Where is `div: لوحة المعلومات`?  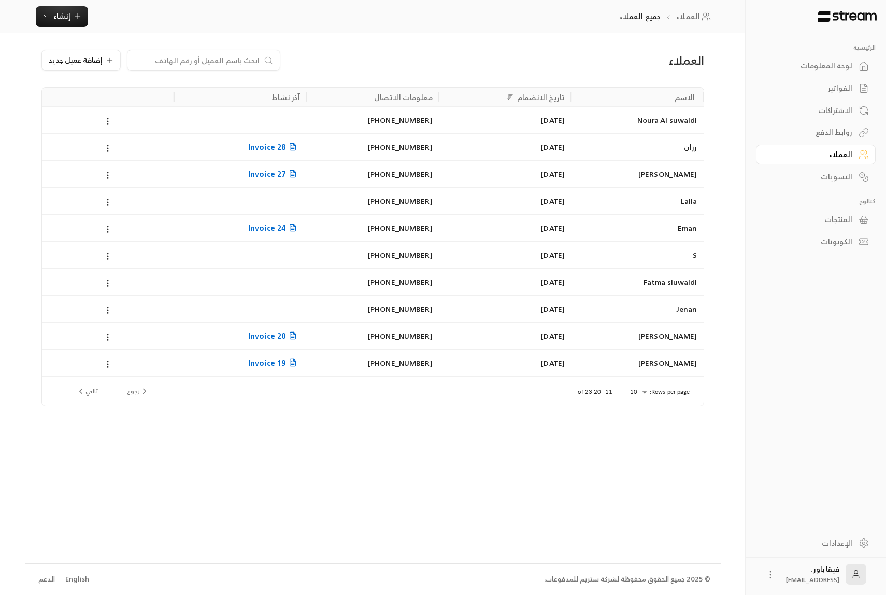 div: لوحة المعلومات is located at coordinates (811, 66).